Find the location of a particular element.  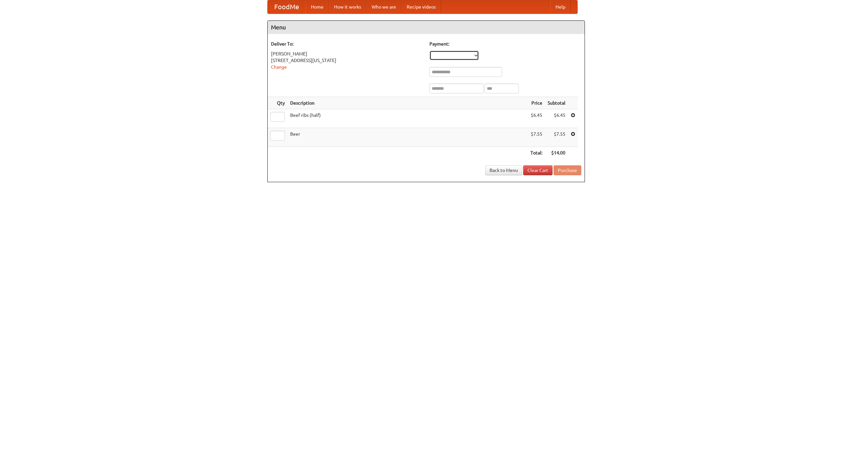

h5: Deliver To: is located at coordinates (347, 44).